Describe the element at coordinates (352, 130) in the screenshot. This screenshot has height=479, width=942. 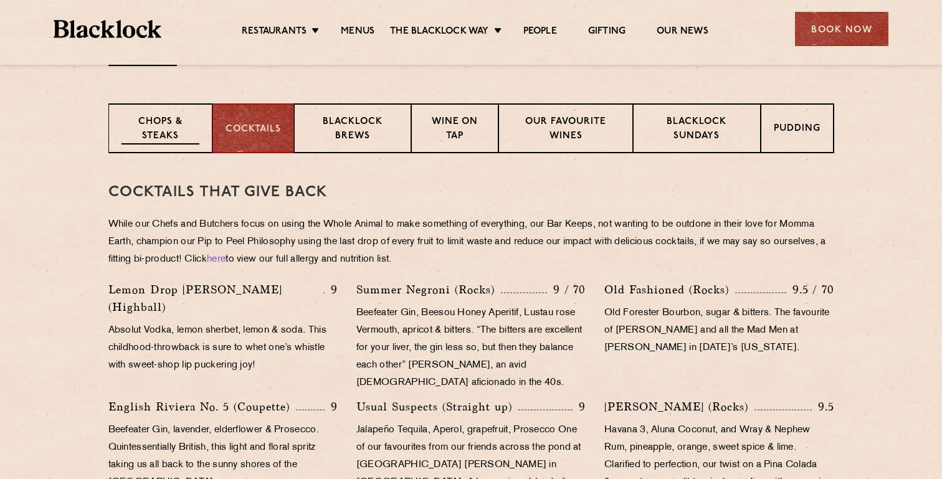
I see `p: Blacklock Brews` at that location.